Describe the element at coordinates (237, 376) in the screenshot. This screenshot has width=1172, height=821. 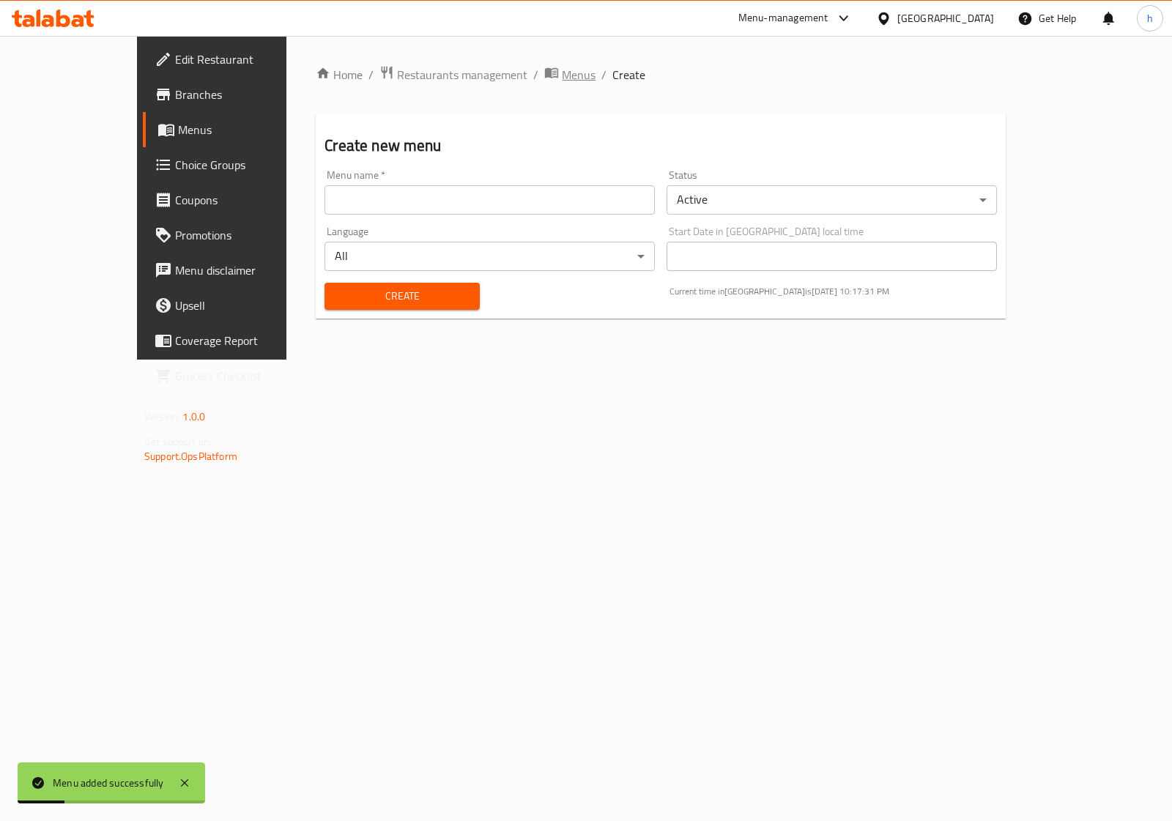
I see `a: Grocery Checklist` at that location.